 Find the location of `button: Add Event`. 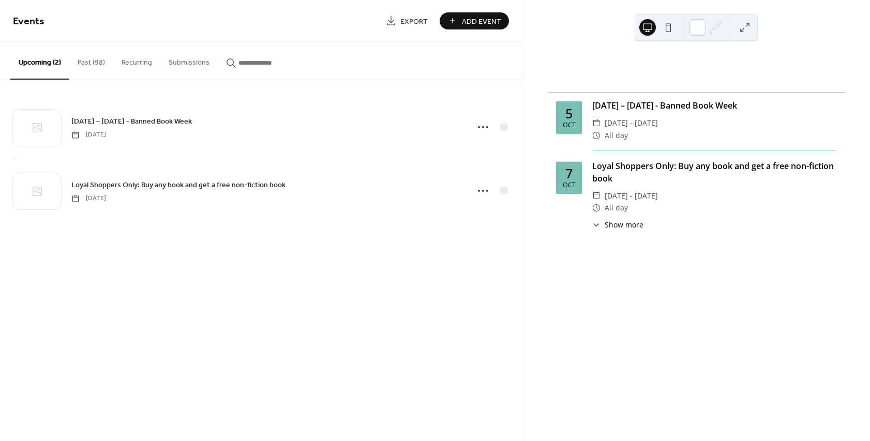

button: Add Event is located at coordinates (474, 21).